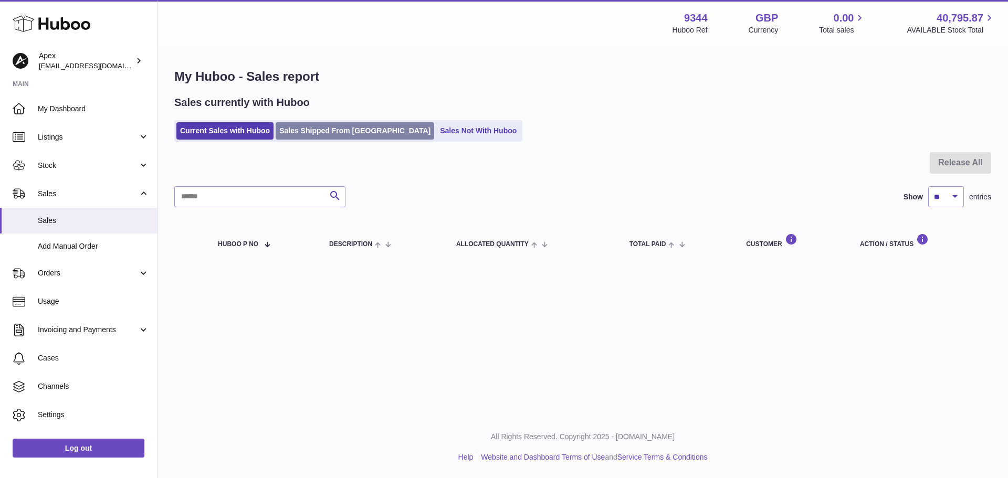  I want to click on span: Usage, so click(93, 301).